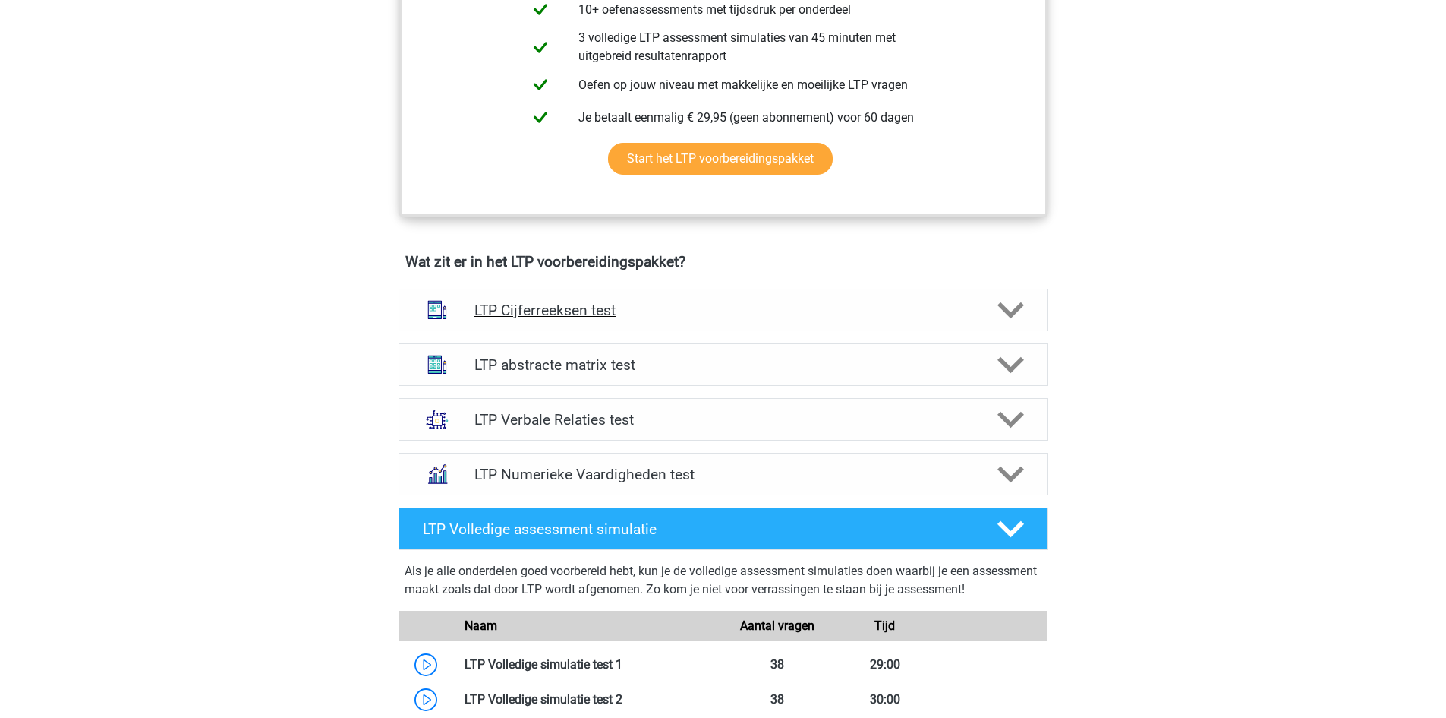  What do you see at coordinates (724, 364) in the screenshot?
I see `a: abstracte matrices LTP abstracte matrix test` at bounding box center [724, 364].